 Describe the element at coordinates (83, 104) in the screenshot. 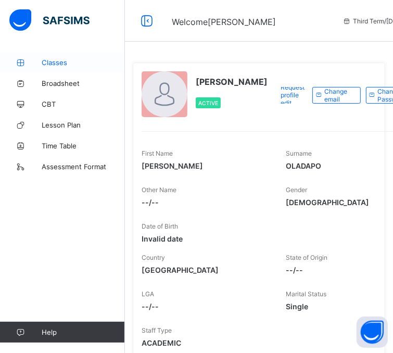

I see `span: CBT` at that location.